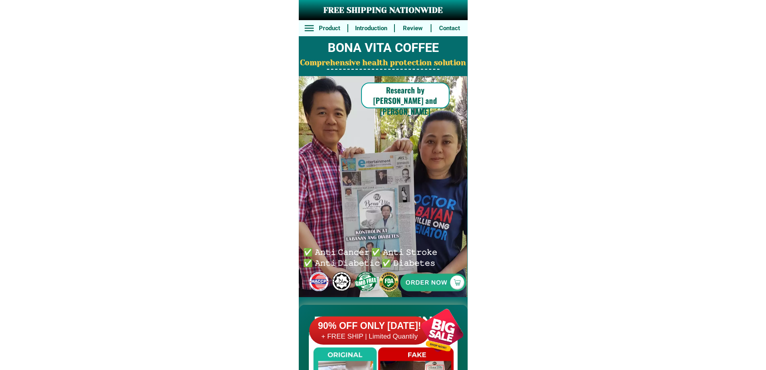 Image resolution: width=766 pixels, height=370 pixels. What do you see at coordinates (370, 336) in the screenshot?
I see `h6: + FREE SHIP | Limited Quantily` at bounding box center [370, 336].